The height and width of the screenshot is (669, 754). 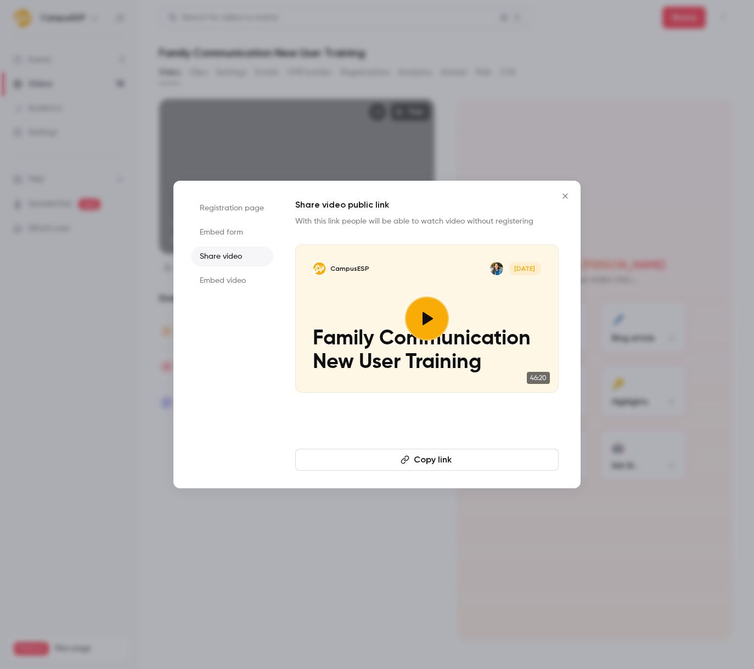 I want to click on button: Close, so click(x=565, y=196).